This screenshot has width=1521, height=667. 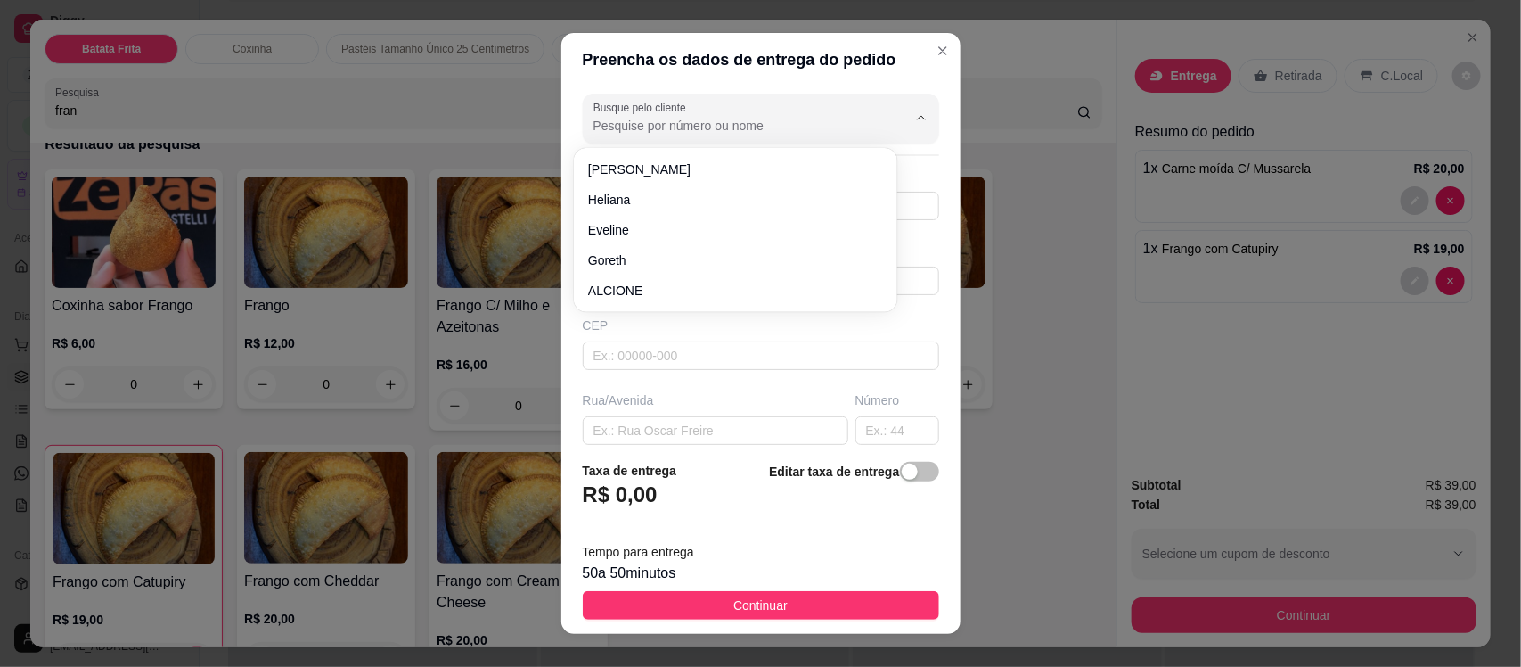 What do you see at coordinates (943, 51) in the screenshot?
I see `button: Close` at bounding box center [943, 51].